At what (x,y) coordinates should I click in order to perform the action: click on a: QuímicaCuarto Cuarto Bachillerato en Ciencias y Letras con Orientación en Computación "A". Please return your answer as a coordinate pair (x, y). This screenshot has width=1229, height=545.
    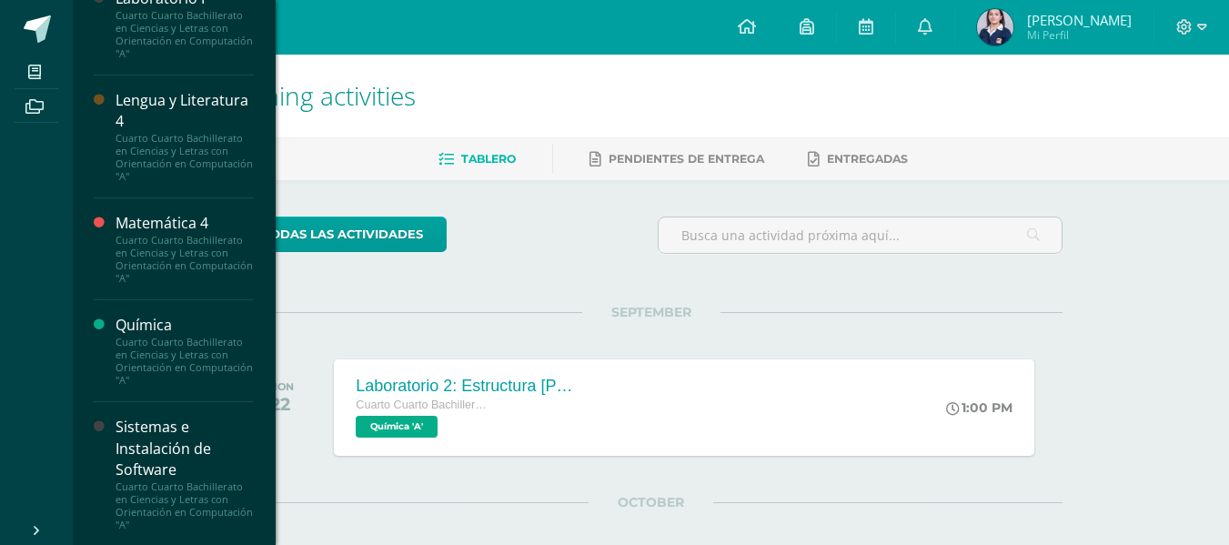
    Looking at the image, I should click on (185, 350).